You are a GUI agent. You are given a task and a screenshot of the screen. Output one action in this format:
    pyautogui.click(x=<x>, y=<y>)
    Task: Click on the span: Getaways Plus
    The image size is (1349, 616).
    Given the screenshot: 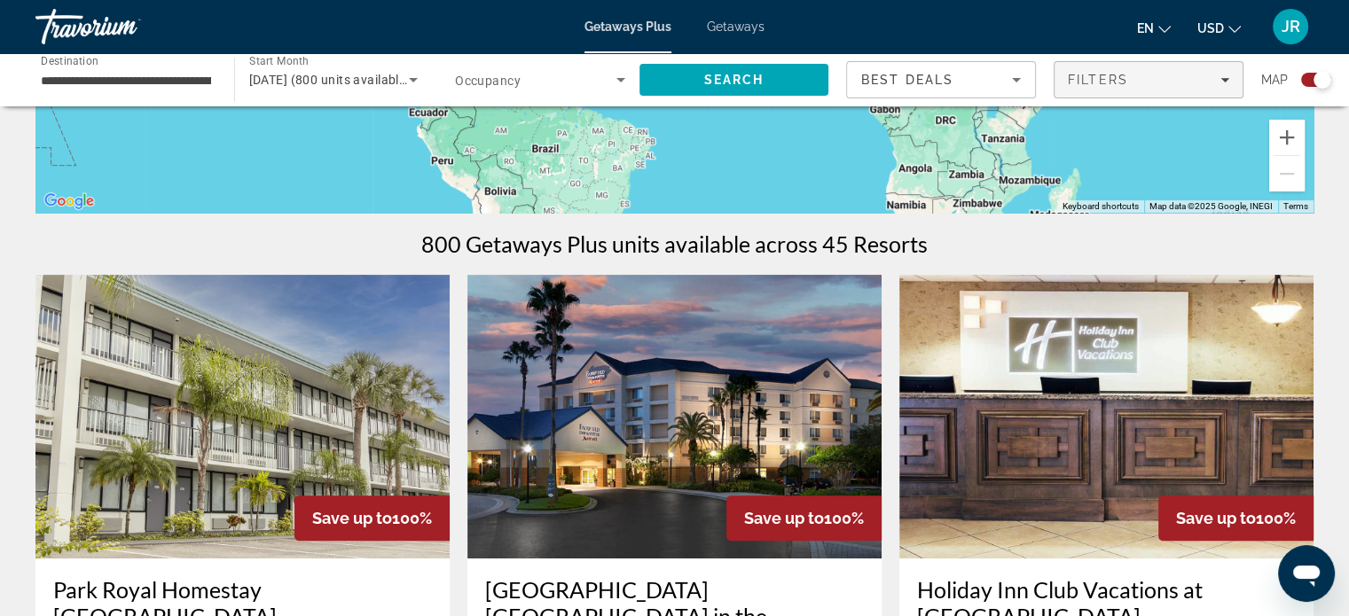 What is the action you would take?
    pyautogui.click(x=628, y=27)
    